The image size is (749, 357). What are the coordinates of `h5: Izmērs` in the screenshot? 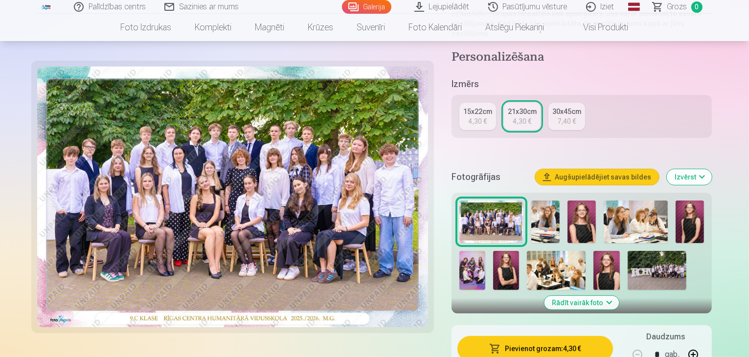 It's located at (582, 84).